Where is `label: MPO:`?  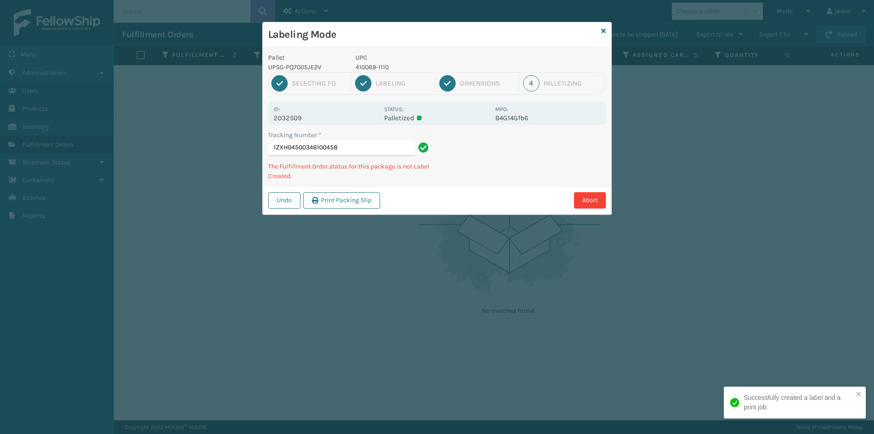 label: MPO: is located at coordinates (502, 109).